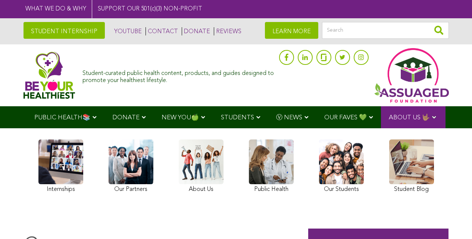 This screenshot has height=239, width=472. Describe the element at coordinates (291, 30) in the screenshot. I see `a: LEARN MORE` at that location.